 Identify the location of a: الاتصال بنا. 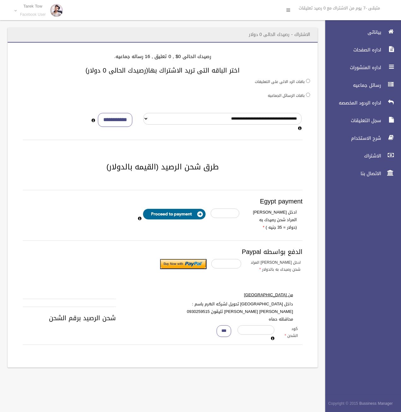
(360, 174).